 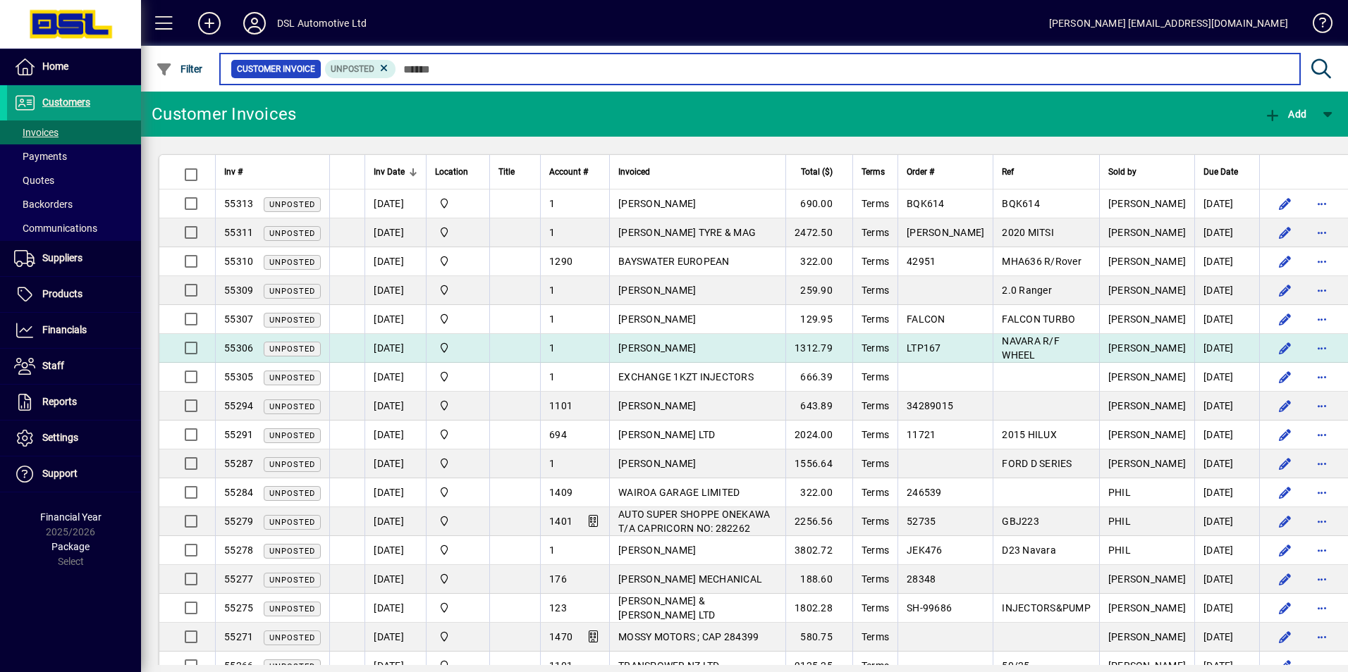 What do you see at coordinates (74, 367) in the screenshot?
I see `a: Staff` at bounding box center [74, 367].